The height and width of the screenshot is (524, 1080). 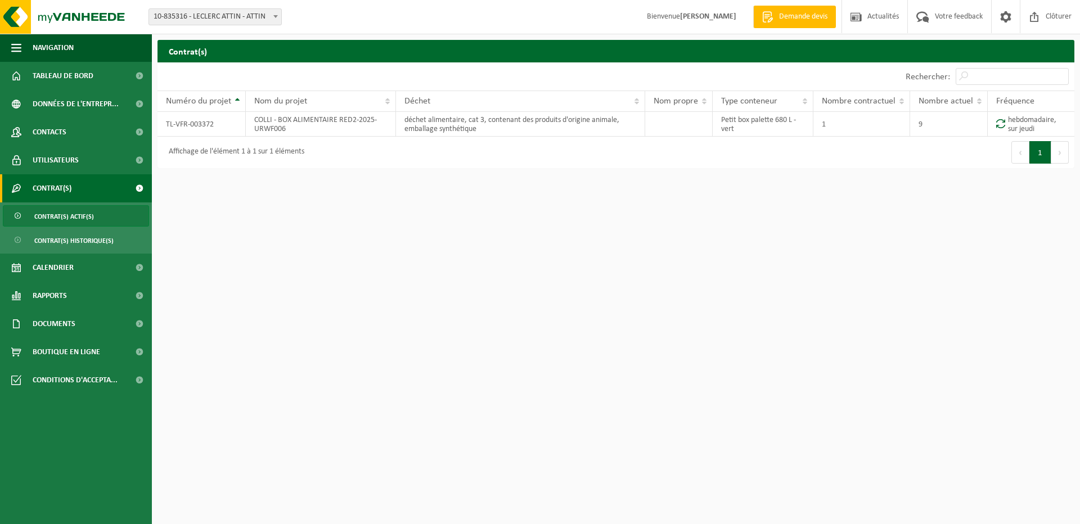 I want to click on td: déchet alimentaire, cat 3, contenant des produits d'origine animale, emballage synthétique, so click(x=520, y=124).